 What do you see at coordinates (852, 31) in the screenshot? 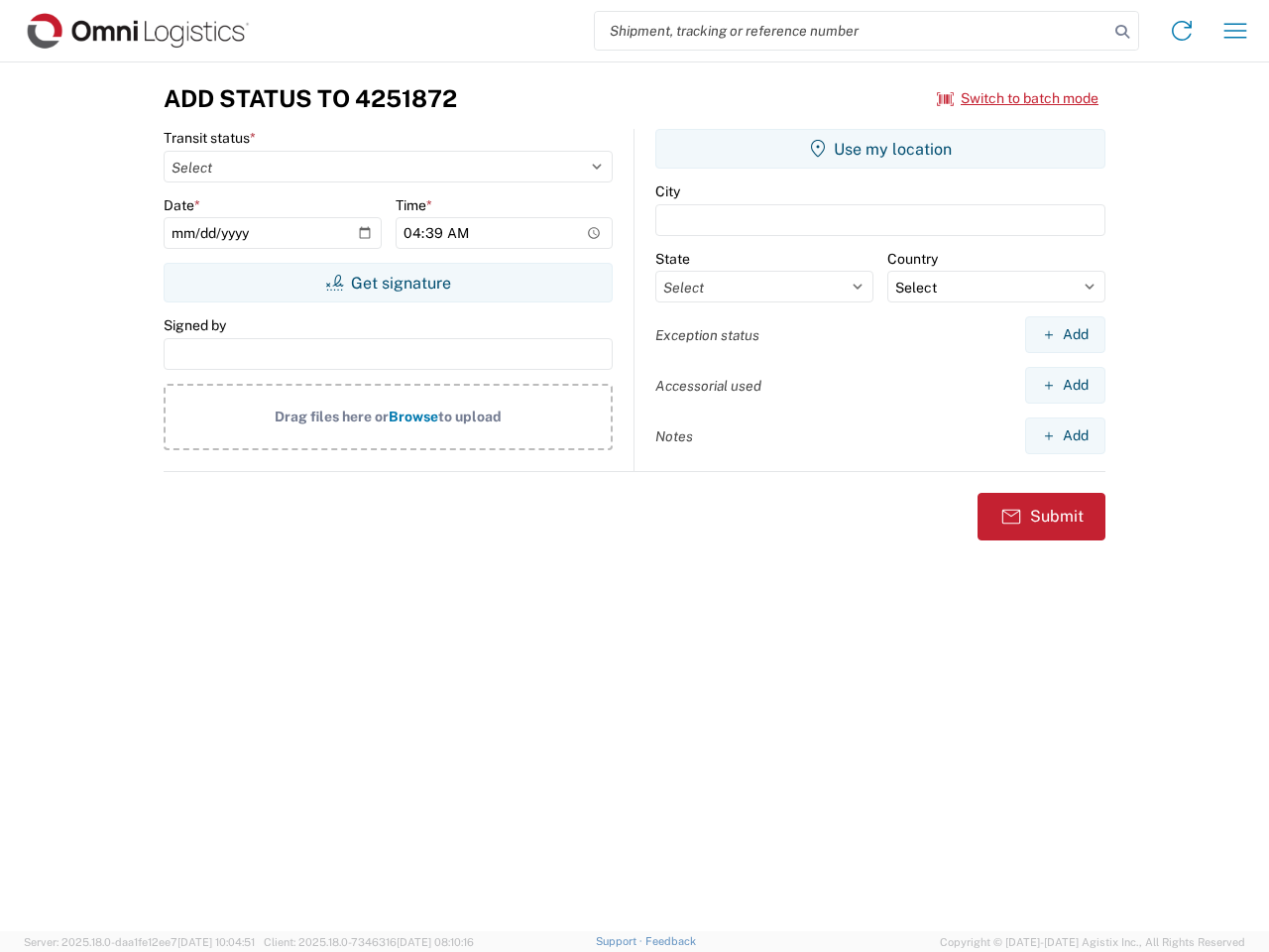
I see `input: Shipment, tracking or reference number` at bounding box center [852, 31].